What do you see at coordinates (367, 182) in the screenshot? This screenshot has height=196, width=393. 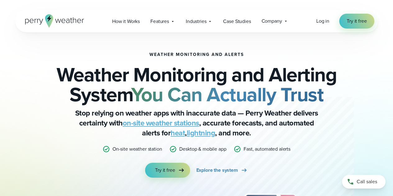 I see `span: Call sales` at bounding box center [367, 182].